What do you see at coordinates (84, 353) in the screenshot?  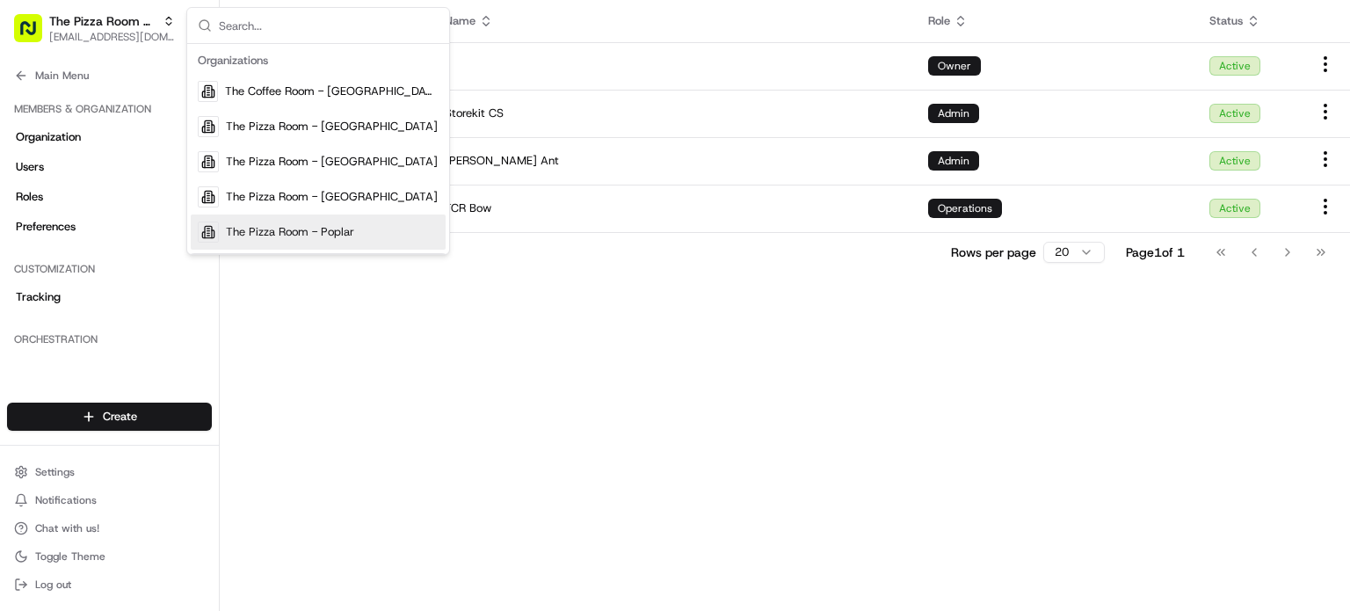 I see `span: Knowledge Base` at bounding box center [84, 353].